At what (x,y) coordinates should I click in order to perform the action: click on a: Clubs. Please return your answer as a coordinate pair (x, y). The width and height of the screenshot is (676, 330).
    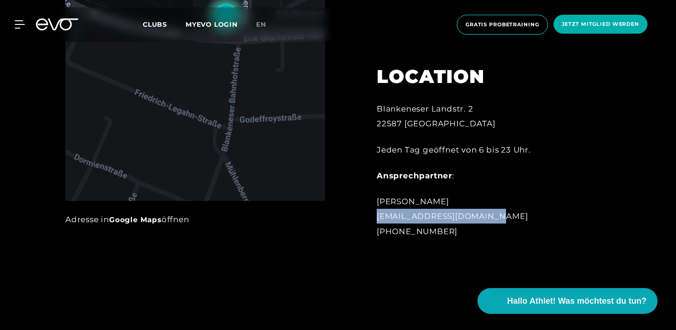
    Looking at the image, I should click on (164, 24).